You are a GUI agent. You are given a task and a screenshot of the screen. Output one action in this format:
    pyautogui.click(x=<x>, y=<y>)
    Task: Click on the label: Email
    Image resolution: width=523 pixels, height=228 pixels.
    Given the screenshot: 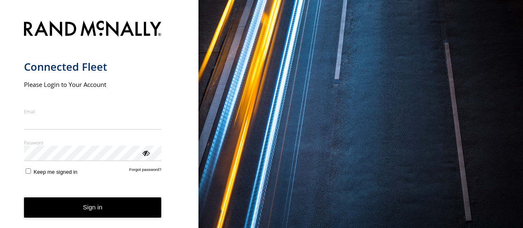 What is the action you would take?
    pyautogui.click(x=93, y=111)
    